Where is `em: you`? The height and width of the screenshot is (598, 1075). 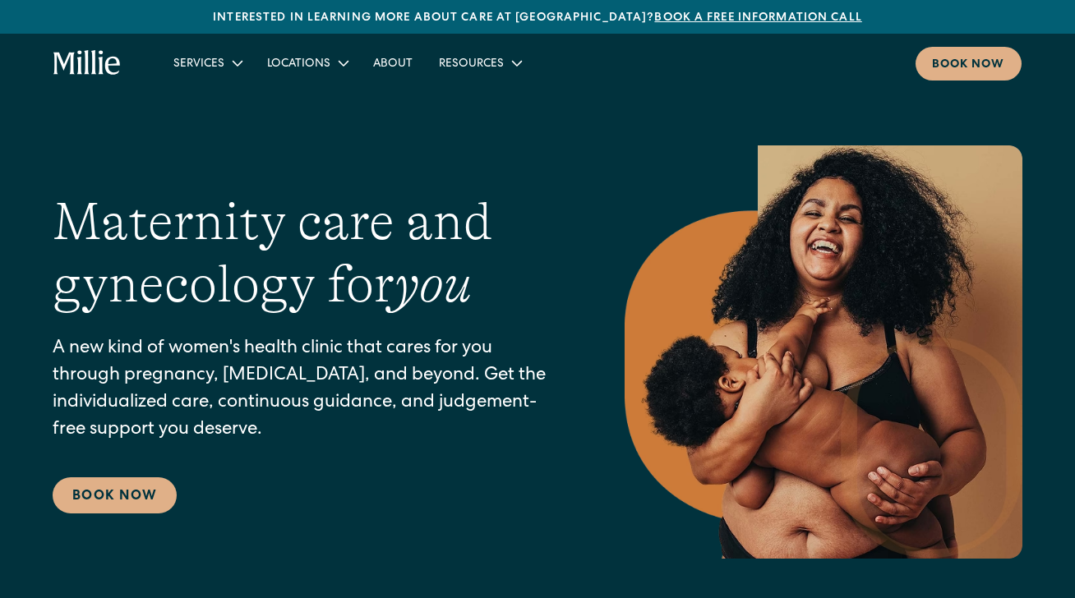
em: you is located at coordinates (433, 284).